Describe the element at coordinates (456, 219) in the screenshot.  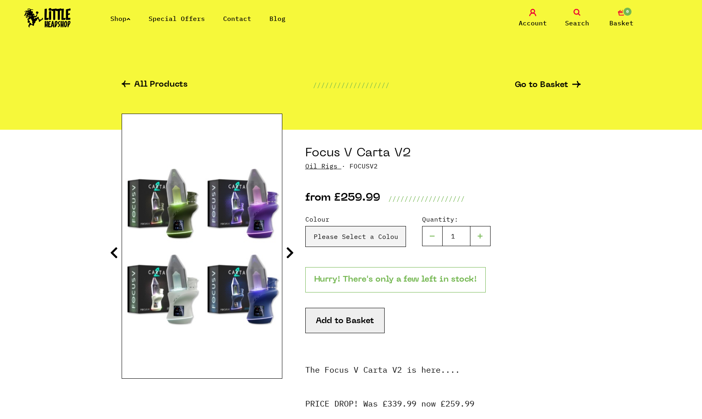
I see `label: Quantity:` at that location.